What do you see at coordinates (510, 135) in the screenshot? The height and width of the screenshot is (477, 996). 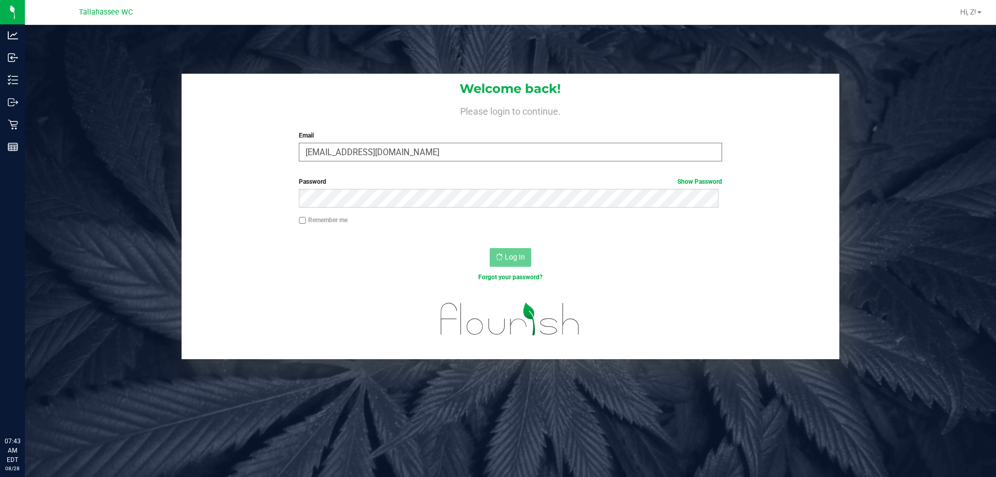 I see `label: Email` at bounding box center [510, 135].